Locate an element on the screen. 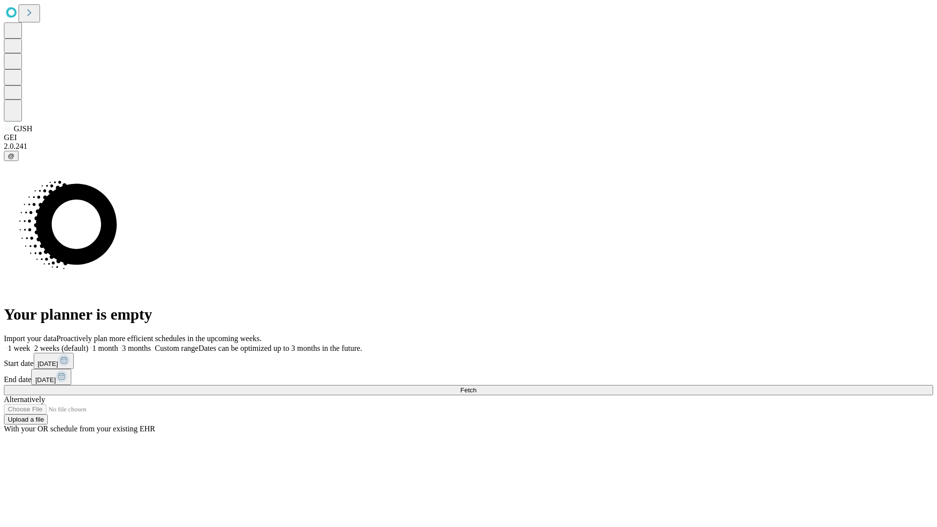 This screenshot has height=527, width=937. span: Import your data is located at coordinates (30, 338).